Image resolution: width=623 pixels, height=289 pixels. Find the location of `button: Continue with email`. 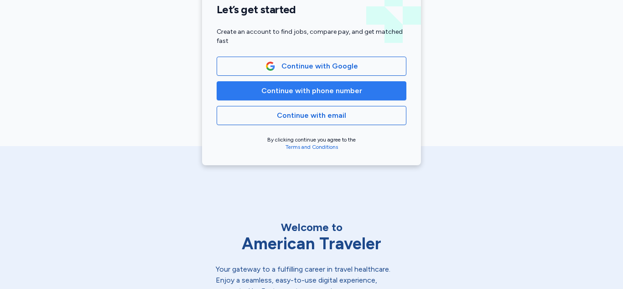

button: Continue with email is located at coordinates (312, 115).